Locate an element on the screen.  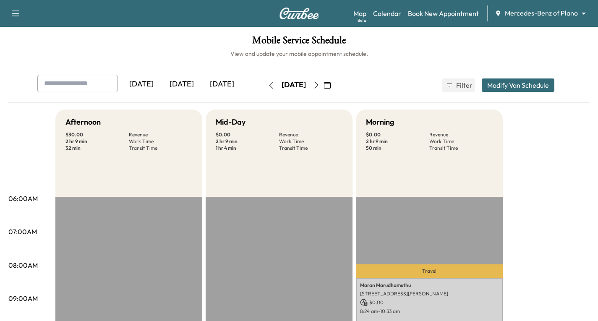
p: 8:24 am - 10:33 am is located at coordinates (429, 311).